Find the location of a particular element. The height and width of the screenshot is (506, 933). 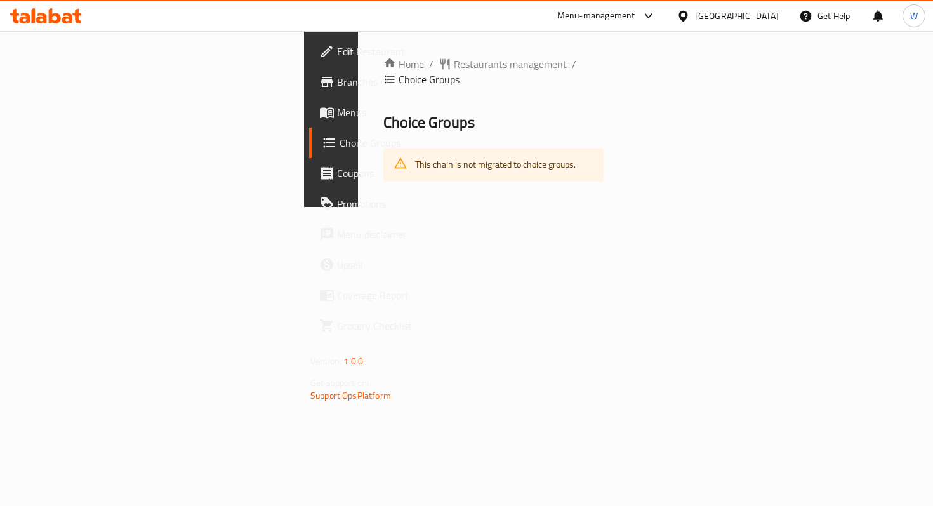

span: Restaurants management is located at coordinates (510, 64).